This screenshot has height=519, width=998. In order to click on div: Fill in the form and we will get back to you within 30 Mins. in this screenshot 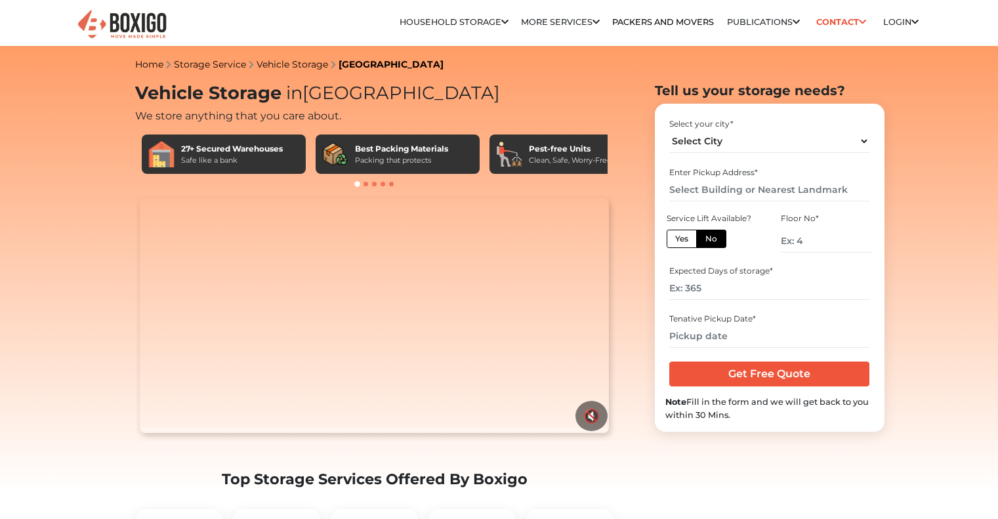, I will do `click(769, 408)`.